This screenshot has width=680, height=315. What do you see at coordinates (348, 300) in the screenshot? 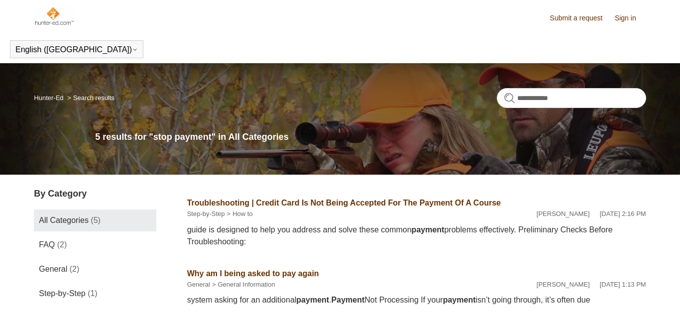
I see `em: Payment` at bounding box center [348, 300].